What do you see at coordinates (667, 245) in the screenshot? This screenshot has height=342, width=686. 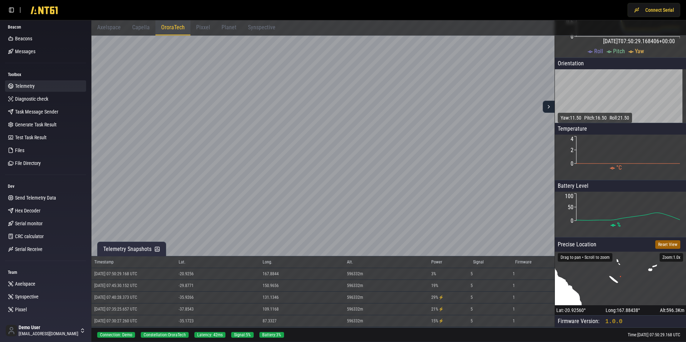 I see `button: Reset View` at bounding box center [667, 245].